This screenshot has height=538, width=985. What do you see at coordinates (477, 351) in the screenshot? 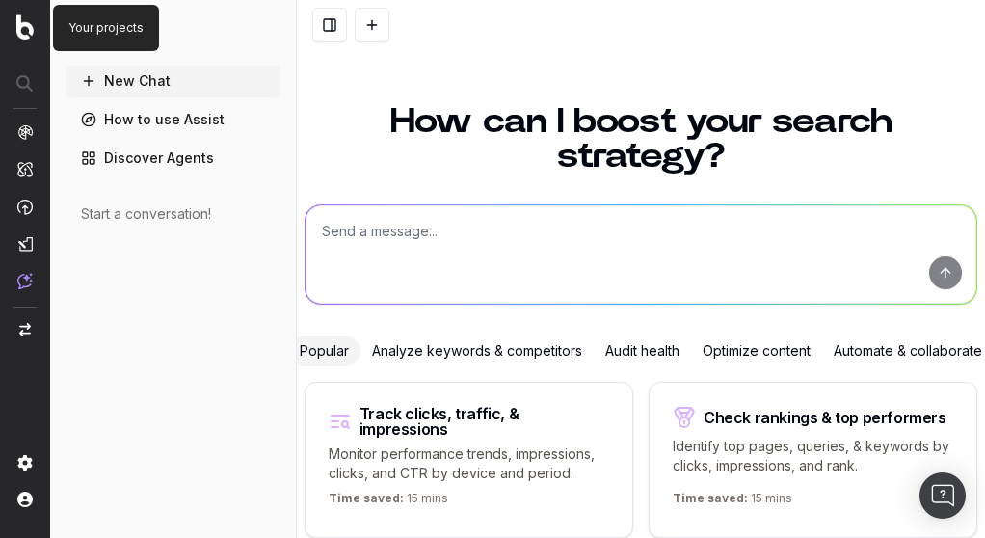
I see `div: Analyze keywords & competitors` at bounding box center [477, 351].